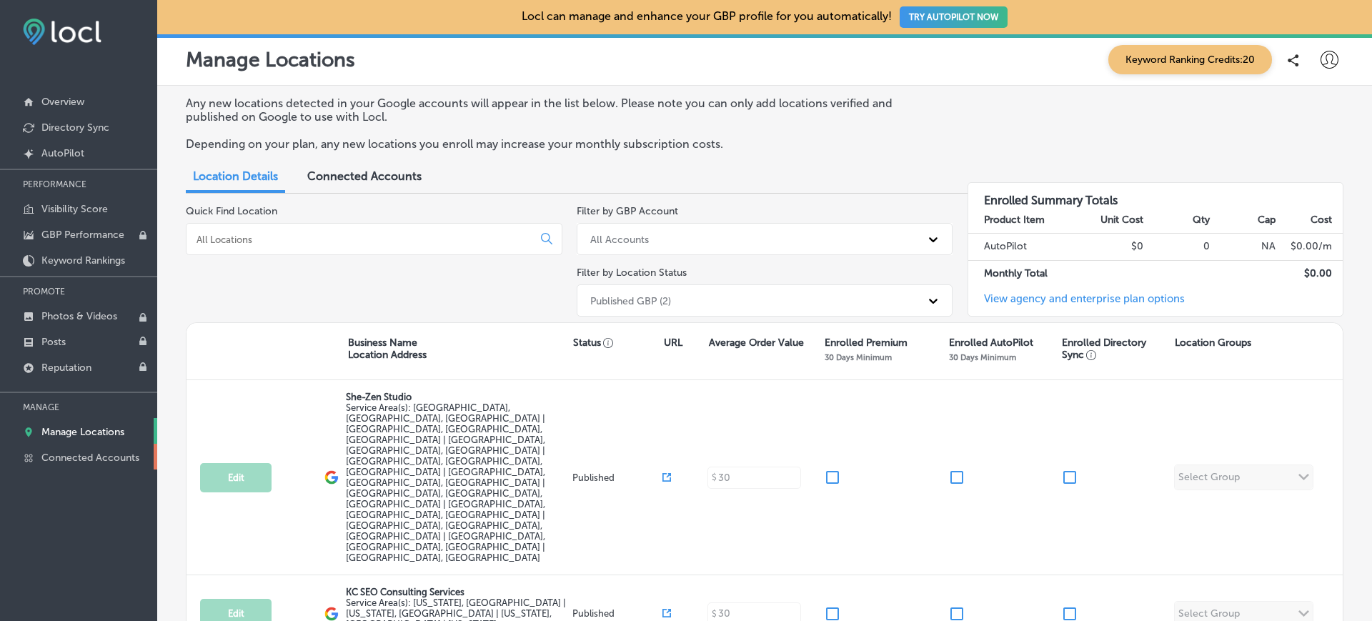  What do you see at coordinates (1190, 59) in the screenshot?
I see `span: Keyword Ranking Credits: 20` at bounding box center [1190, 59].